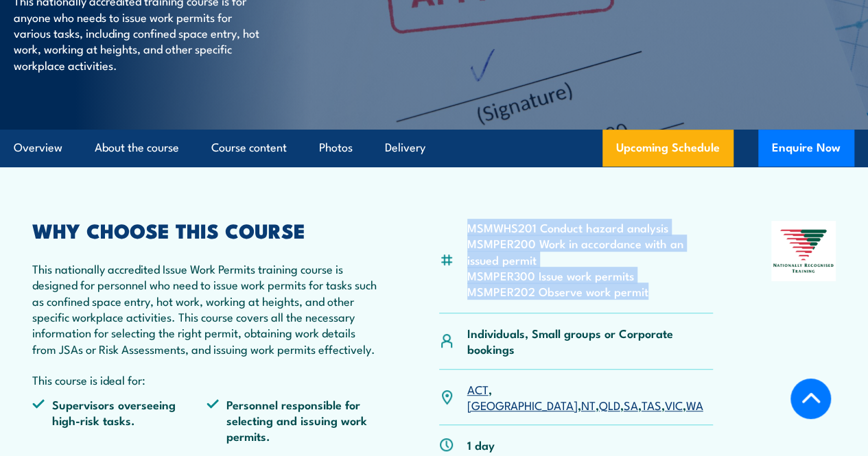  I want to click on a: ACT, so click(477, 389).